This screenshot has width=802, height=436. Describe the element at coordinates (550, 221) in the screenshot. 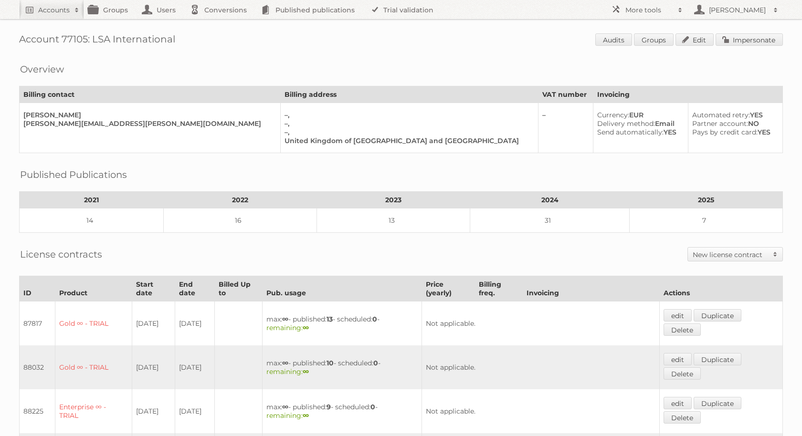

I see `td: 31` at that location.